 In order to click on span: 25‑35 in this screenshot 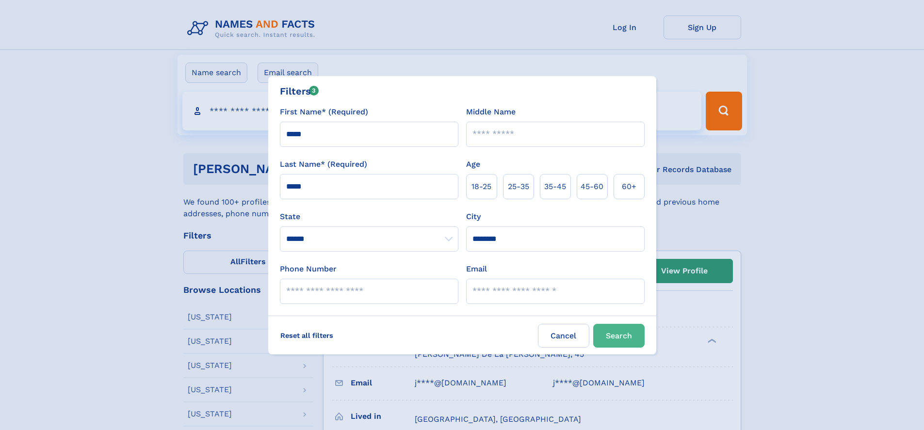, I will do `click(519, 187)`.